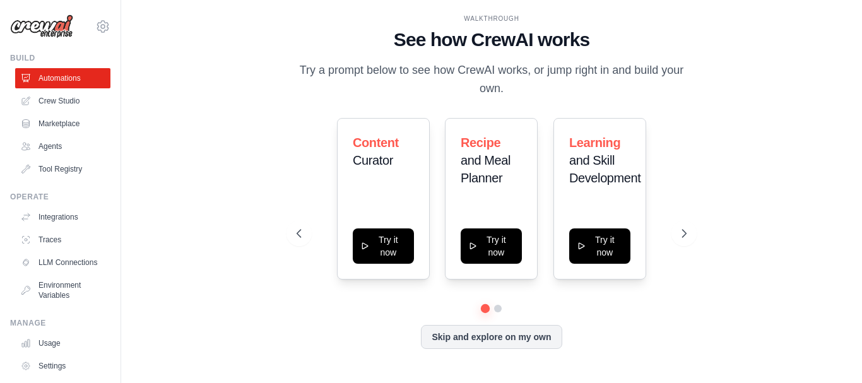  I want to click on span: and Skill Development, so click(605, 169).